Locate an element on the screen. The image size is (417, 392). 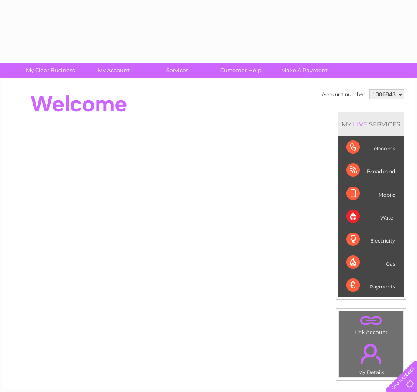
a: Make A Payment is located at coordinates (304, 70).